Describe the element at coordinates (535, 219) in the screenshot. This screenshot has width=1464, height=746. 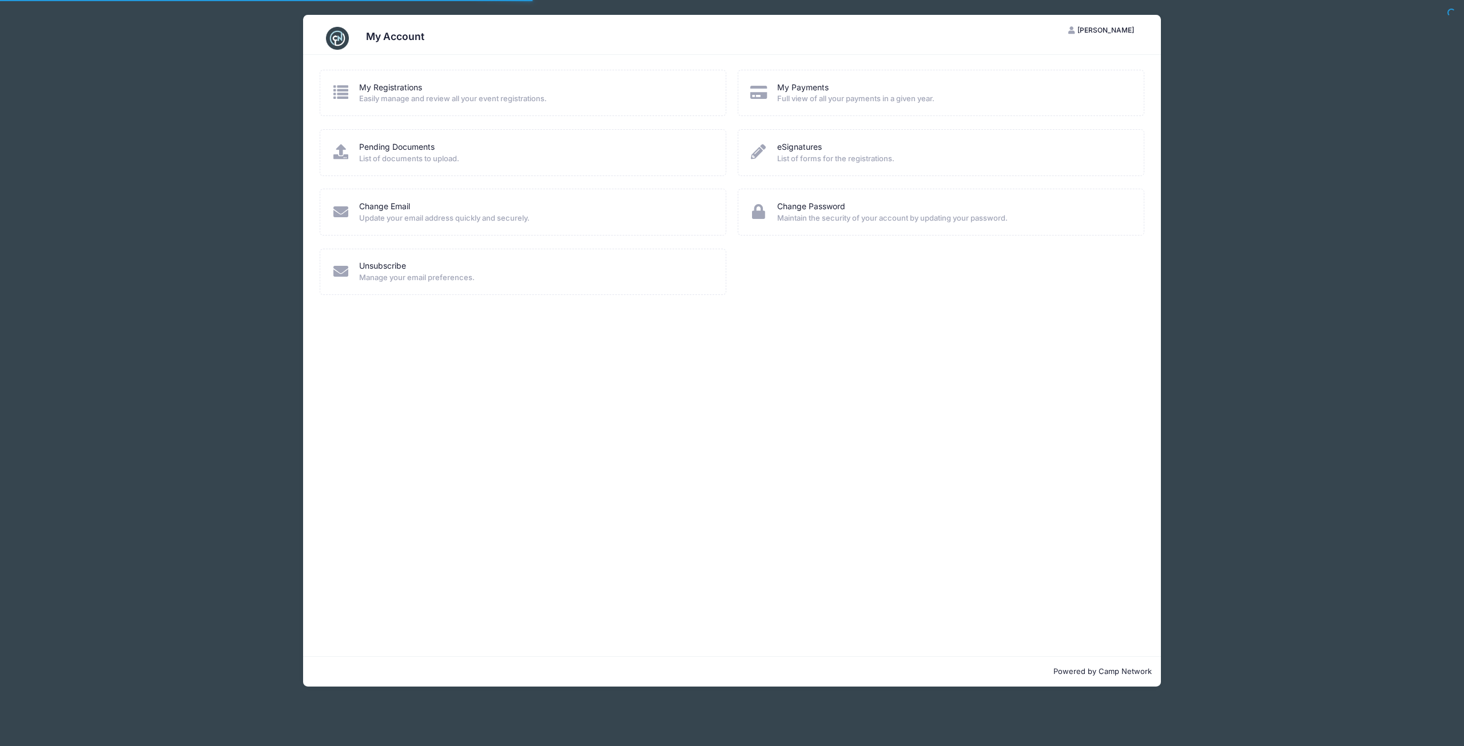
I see `span: Update your email address quickly and securely.` at that location.